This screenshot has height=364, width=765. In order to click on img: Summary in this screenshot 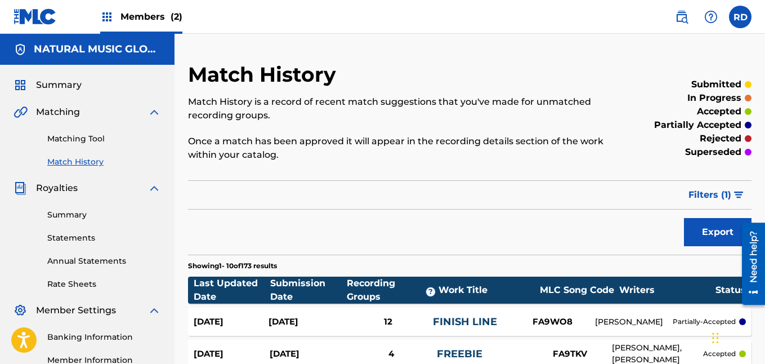, I will do `click(20, 85)`.